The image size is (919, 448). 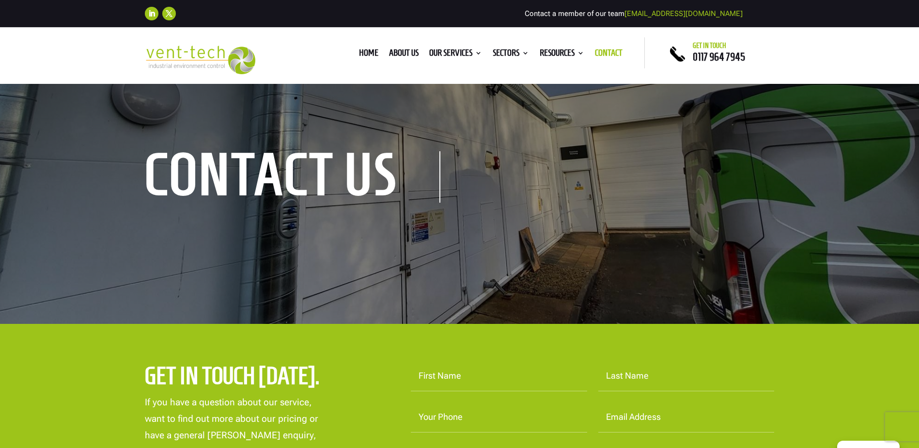 What do you see at coordinates (455, 55) in the screenshot?
I see `a: Our Services` at bounding box center [455, 55].